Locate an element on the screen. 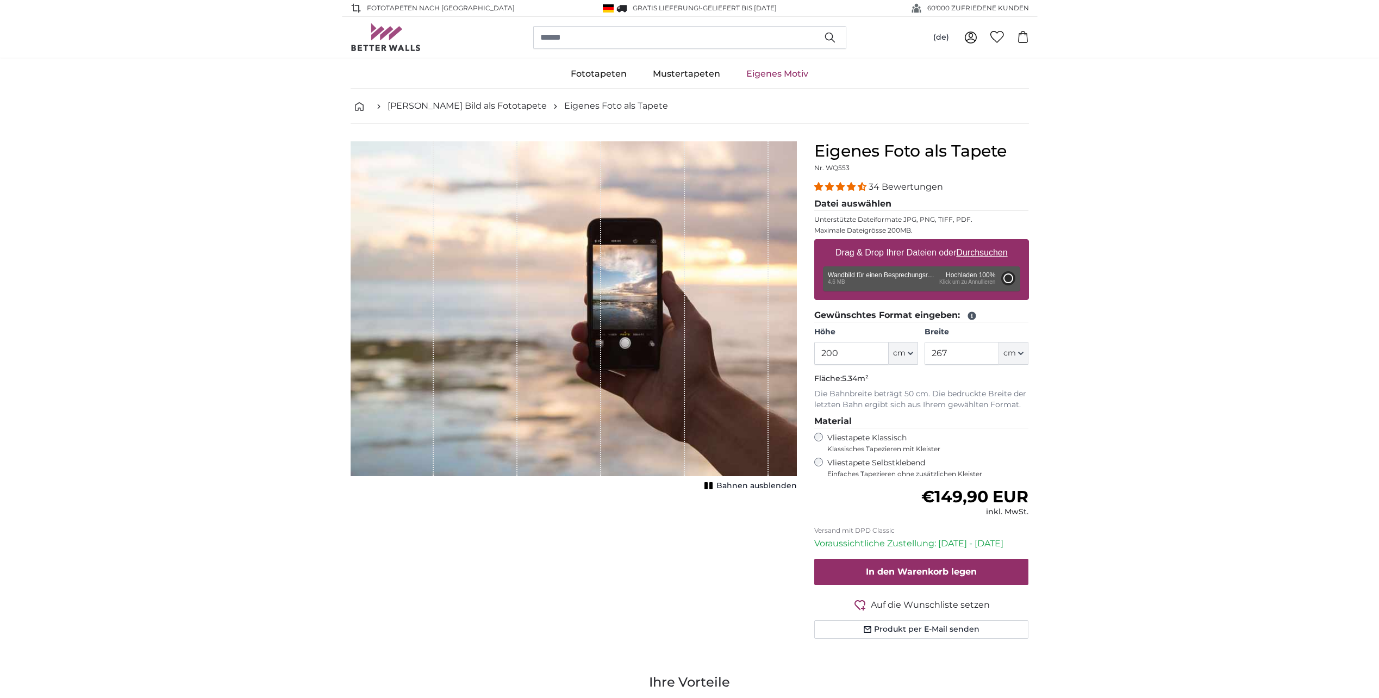 The image size is (1379, 698). button: (de) is located at coordinates (941, 38).